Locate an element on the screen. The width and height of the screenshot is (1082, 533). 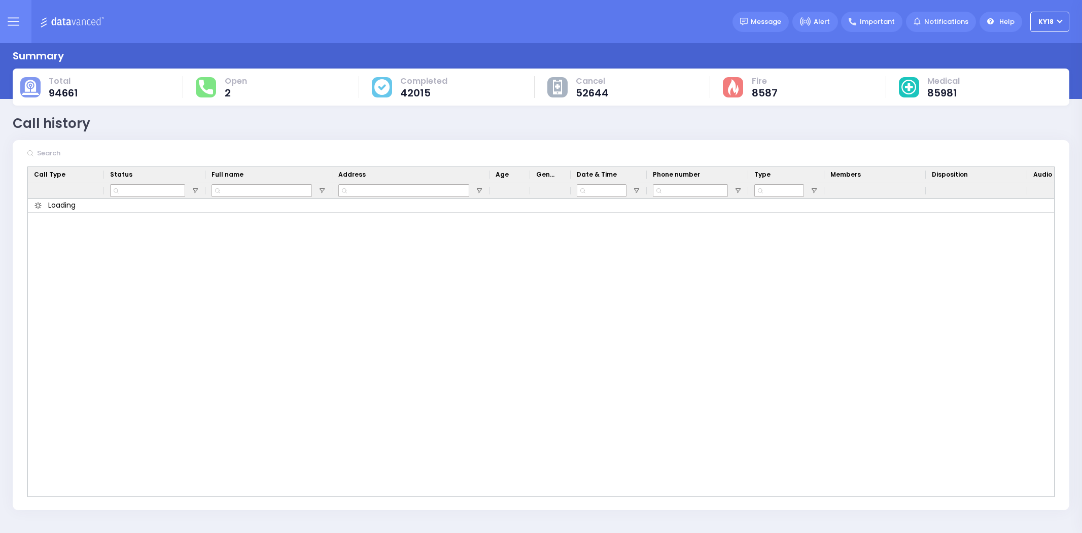
img: cause-cover.svg is located at coordinates (382, 87).